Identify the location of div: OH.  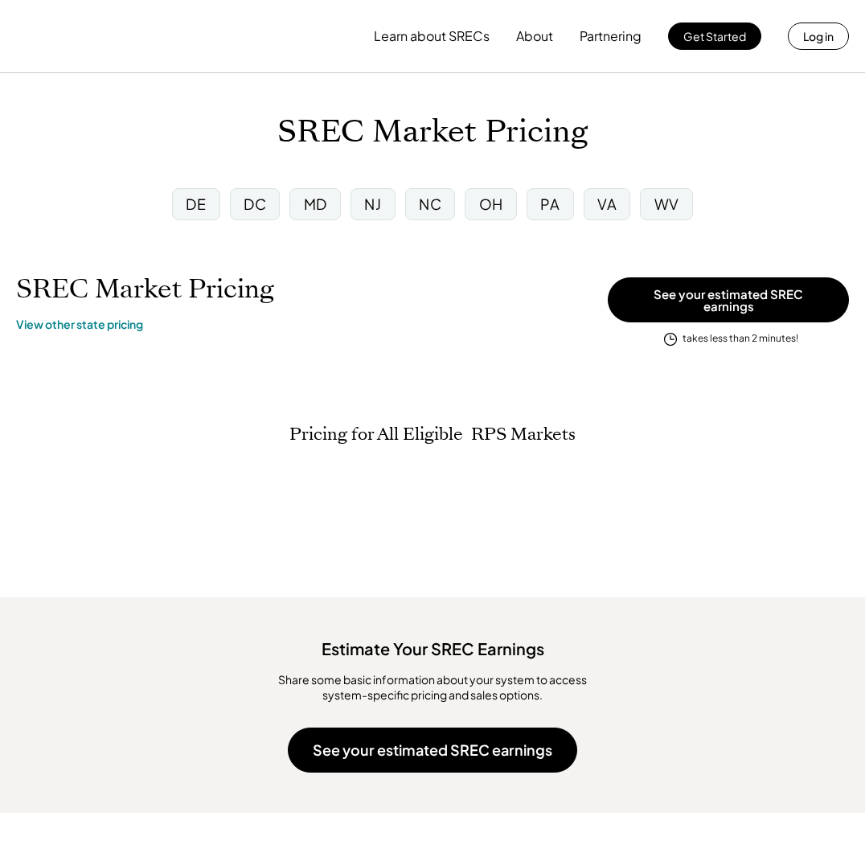
(491, 203).